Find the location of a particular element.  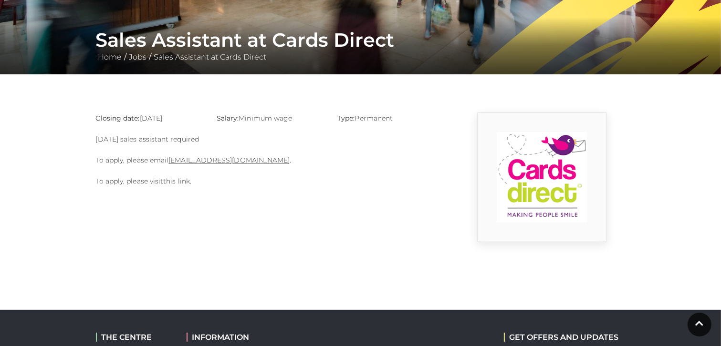

p: Permanent is located at coordinates (390, 118).